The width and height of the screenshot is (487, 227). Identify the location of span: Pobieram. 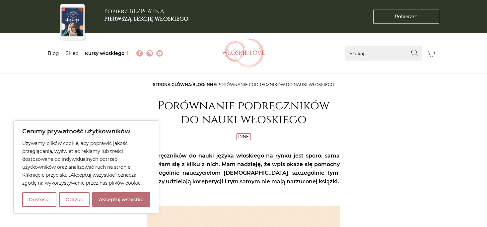
(406, 17).